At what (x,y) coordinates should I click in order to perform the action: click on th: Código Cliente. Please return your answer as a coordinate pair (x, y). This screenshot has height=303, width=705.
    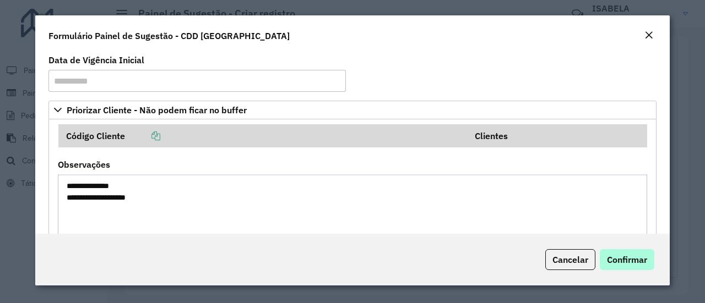
    Looking at the image, I should click on (263, 136).